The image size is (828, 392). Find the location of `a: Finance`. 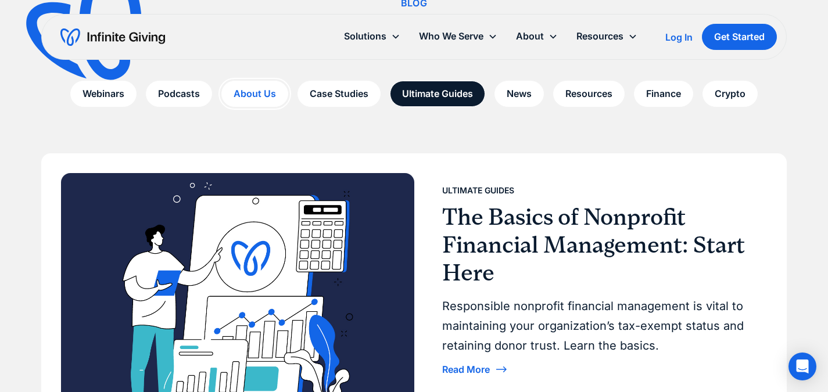

a: Finance is located at coordinates (663, 94).